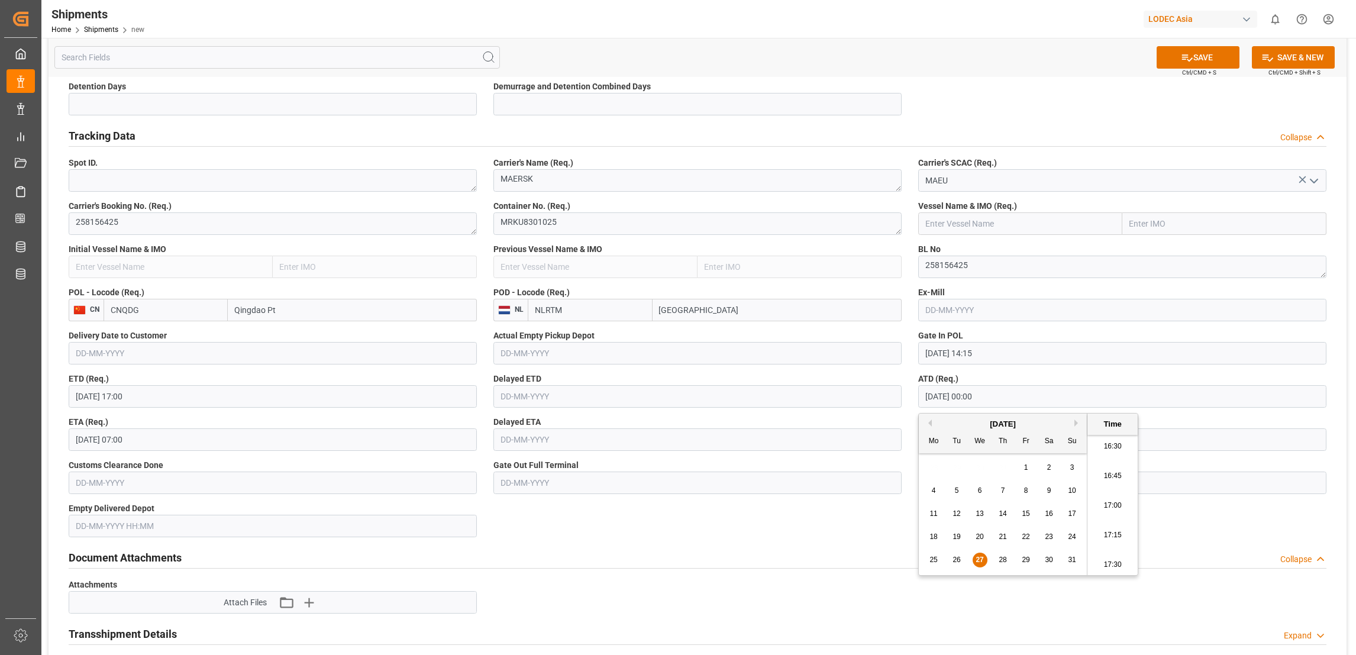 This screenshot has height=655, width=1356. I want to click on div: Choose Tuesday, August 19th, 2025, so click(957, 537).